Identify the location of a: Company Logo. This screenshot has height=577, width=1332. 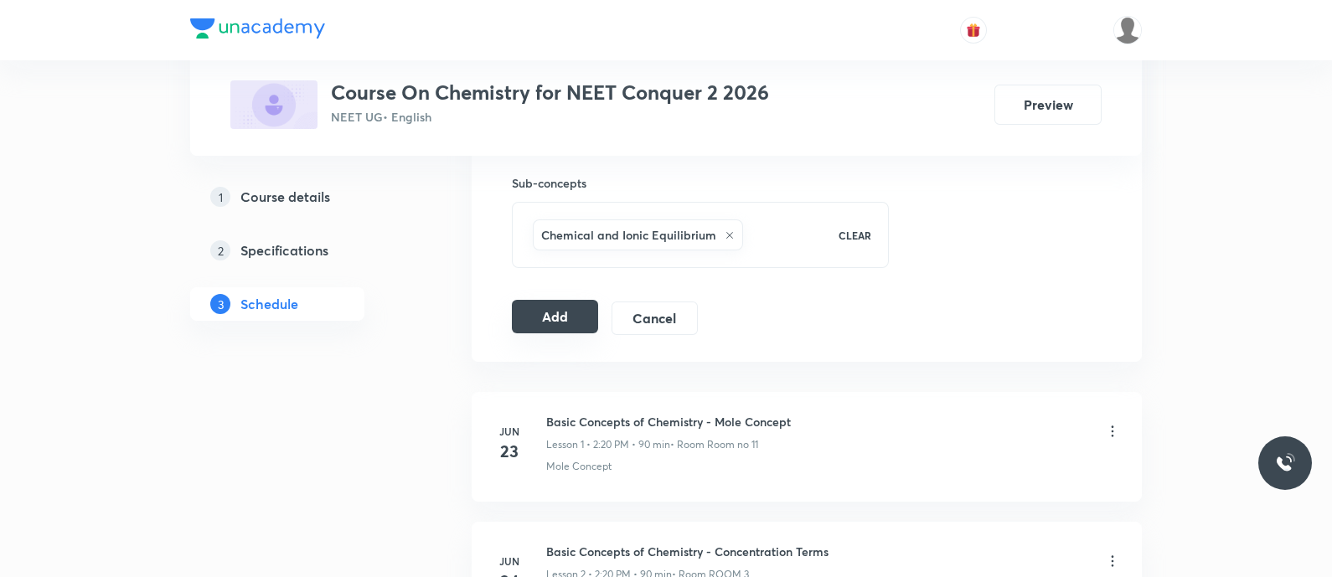
(257, 30).